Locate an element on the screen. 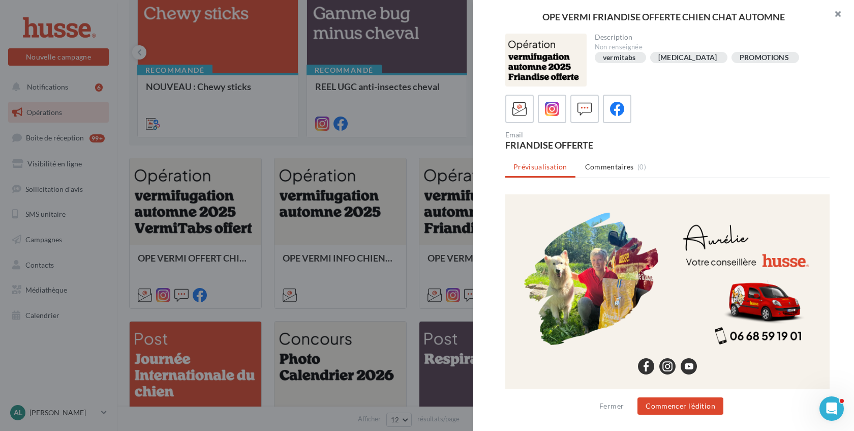  img: Aurelie.png is located at coordinates (238, 84).